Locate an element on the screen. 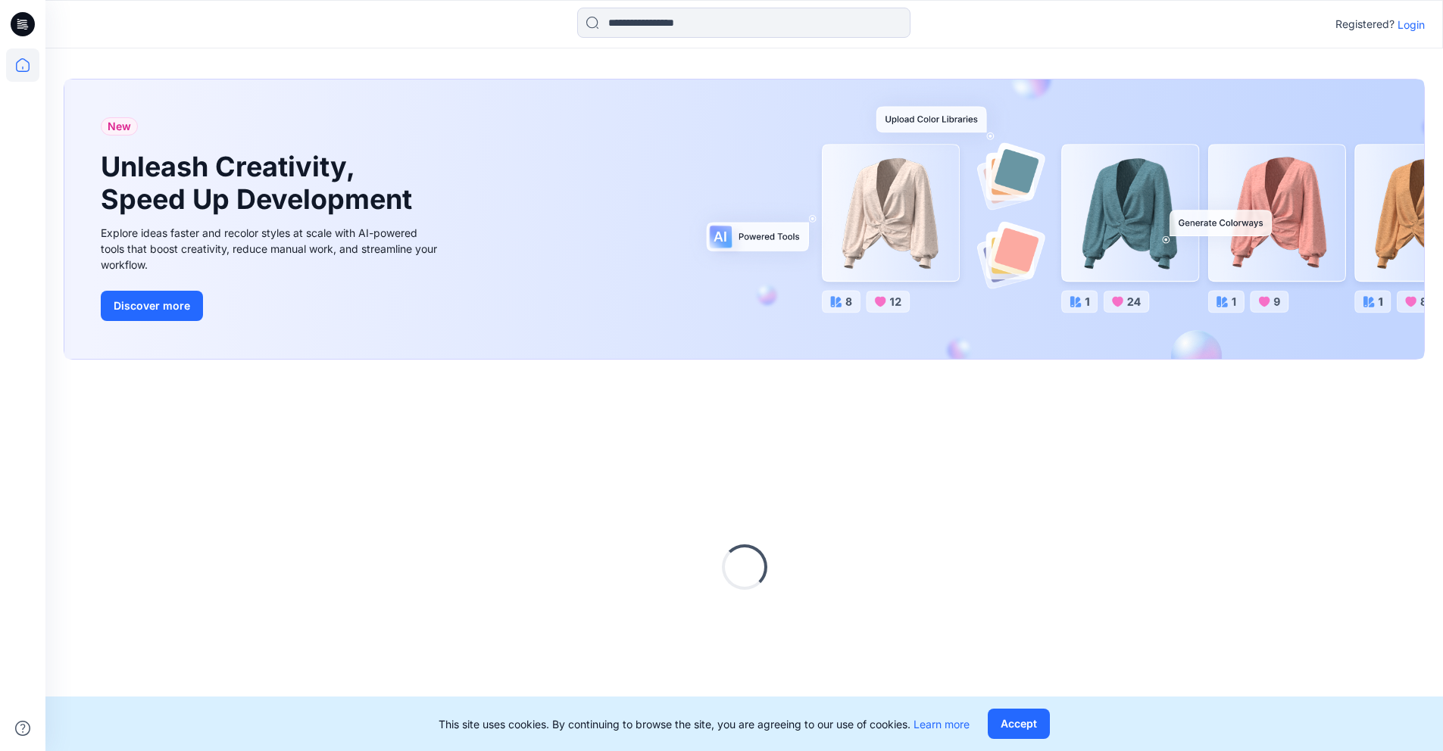 The width and height of the screenshot is (1443, 751). div: Explore ideas faster and recolor styles at scale with AI-powered tools that boost creativity, red... is located at coordinates (271, 248).